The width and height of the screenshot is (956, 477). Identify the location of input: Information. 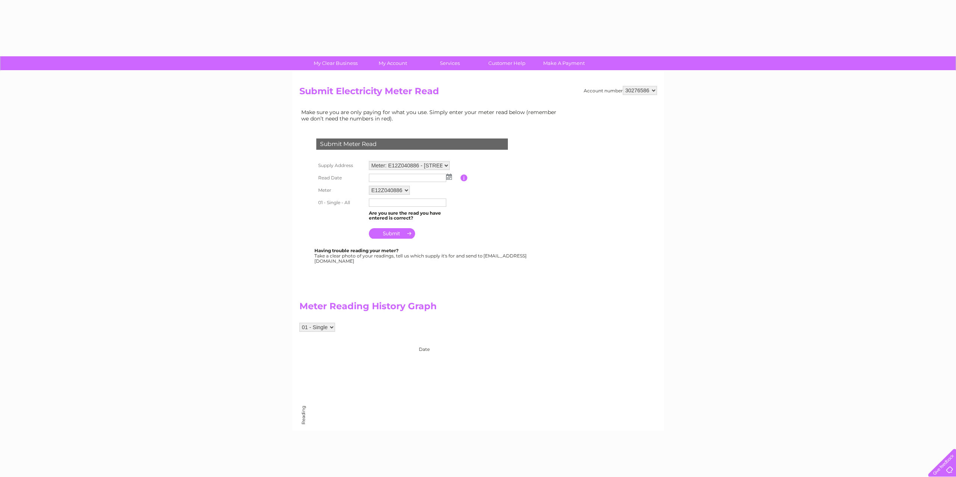
(464, 178).